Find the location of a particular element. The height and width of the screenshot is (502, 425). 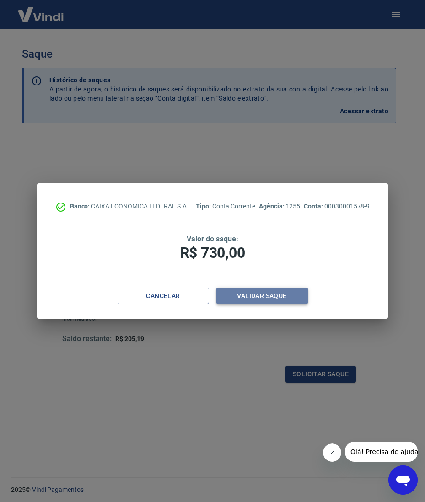

span: Banco: is located at coordinates (80, 206).